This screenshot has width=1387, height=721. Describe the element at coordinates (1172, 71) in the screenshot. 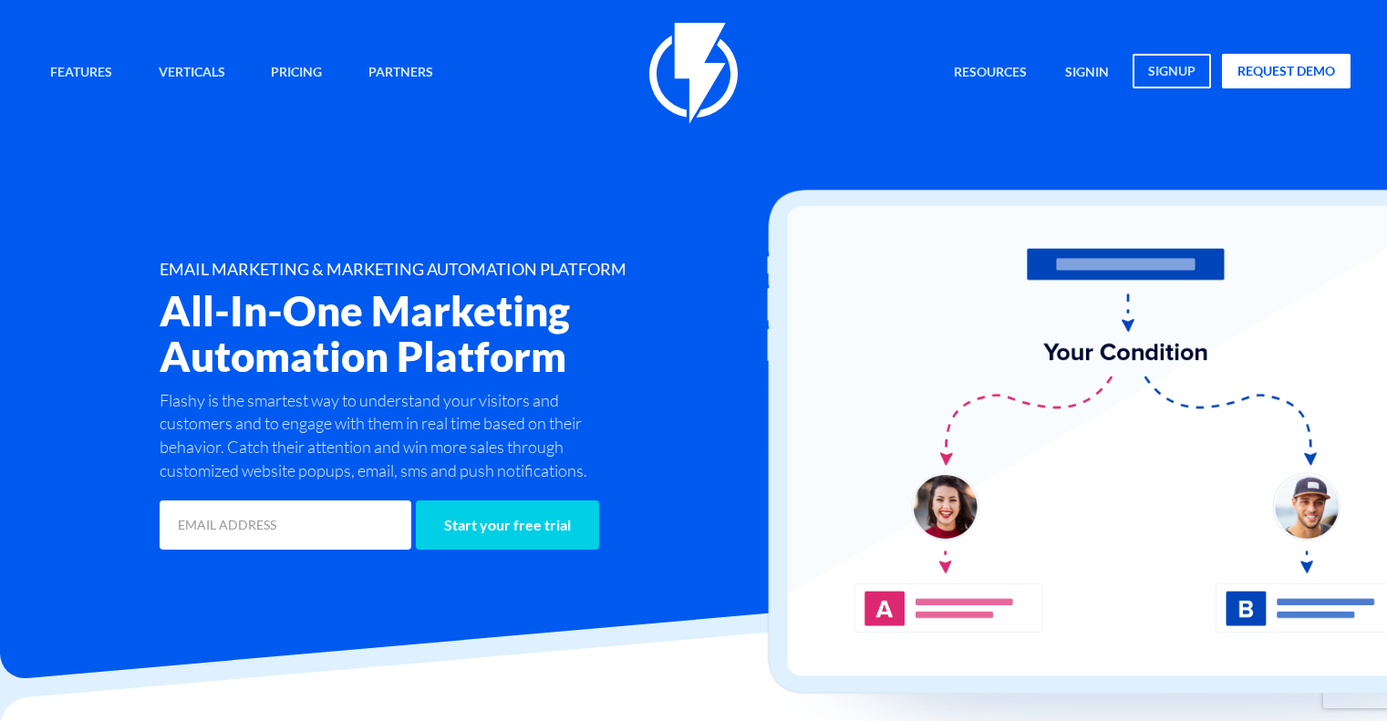

I see `a: signup` at that location.